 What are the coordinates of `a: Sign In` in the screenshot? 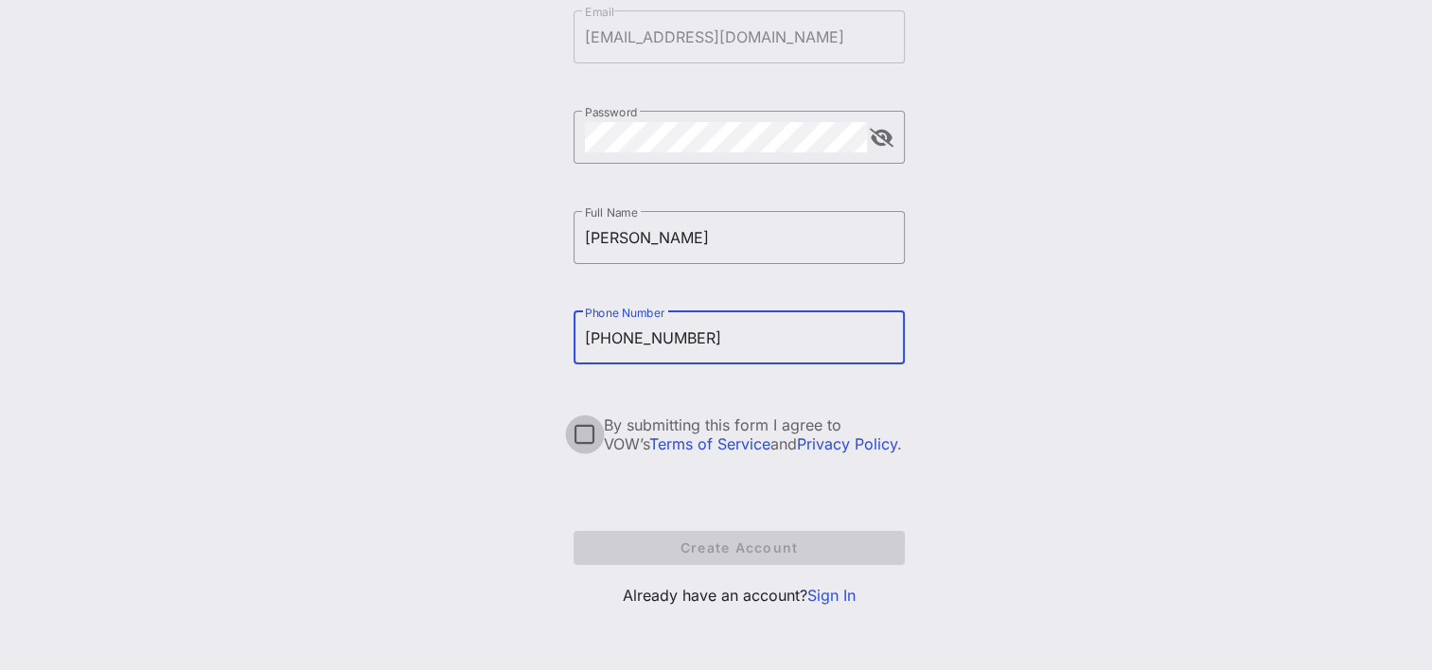 It's located at (831, 595).